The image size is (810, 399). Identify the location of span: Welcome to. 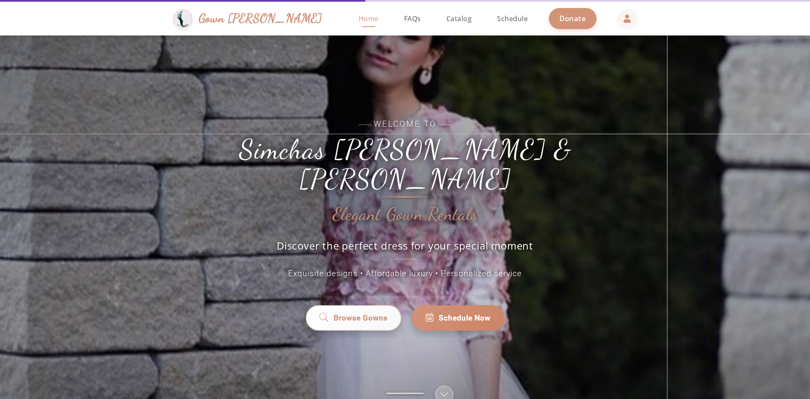
(405, 124).